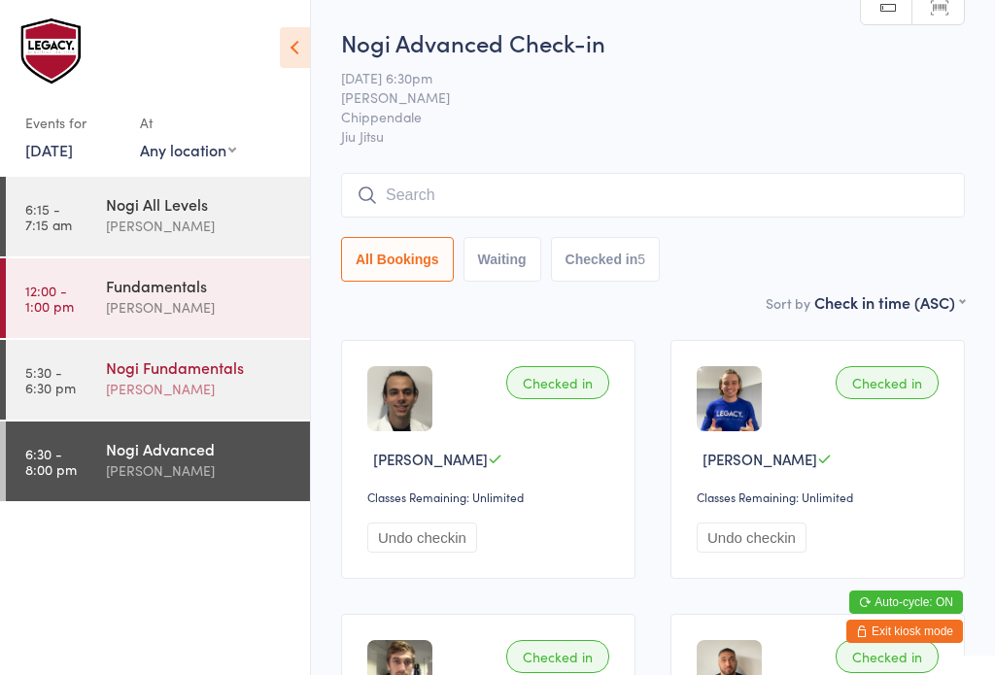 Image resolution: width=995 pixels, height=675 pixels. What do you see at coordinates (51, 462) in the screenshot?
I see `time: 6:30 - 8:00 pm` at bounding box center [51, 462].